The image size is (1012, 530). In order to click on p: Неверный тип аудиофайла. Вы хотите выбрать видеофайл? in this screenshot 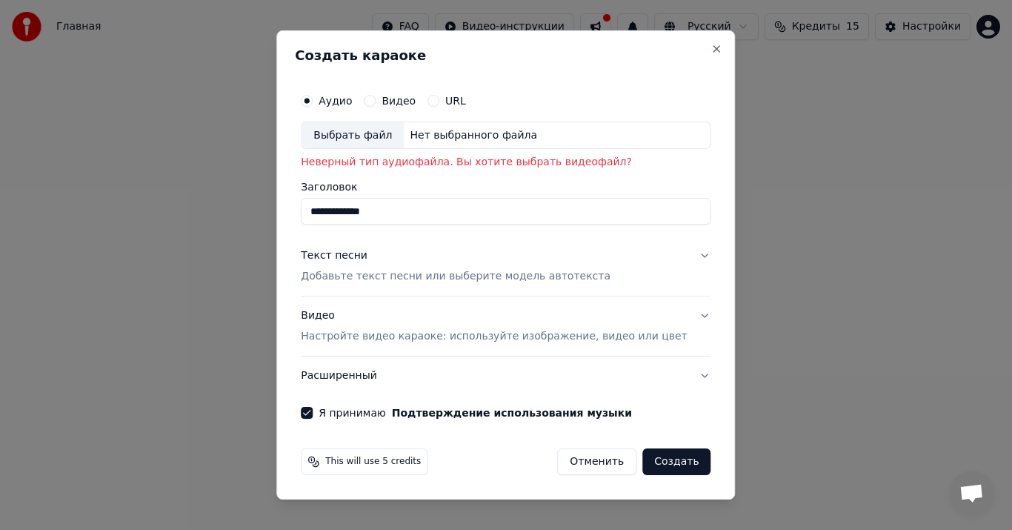, I will do `click(505, 163)`.